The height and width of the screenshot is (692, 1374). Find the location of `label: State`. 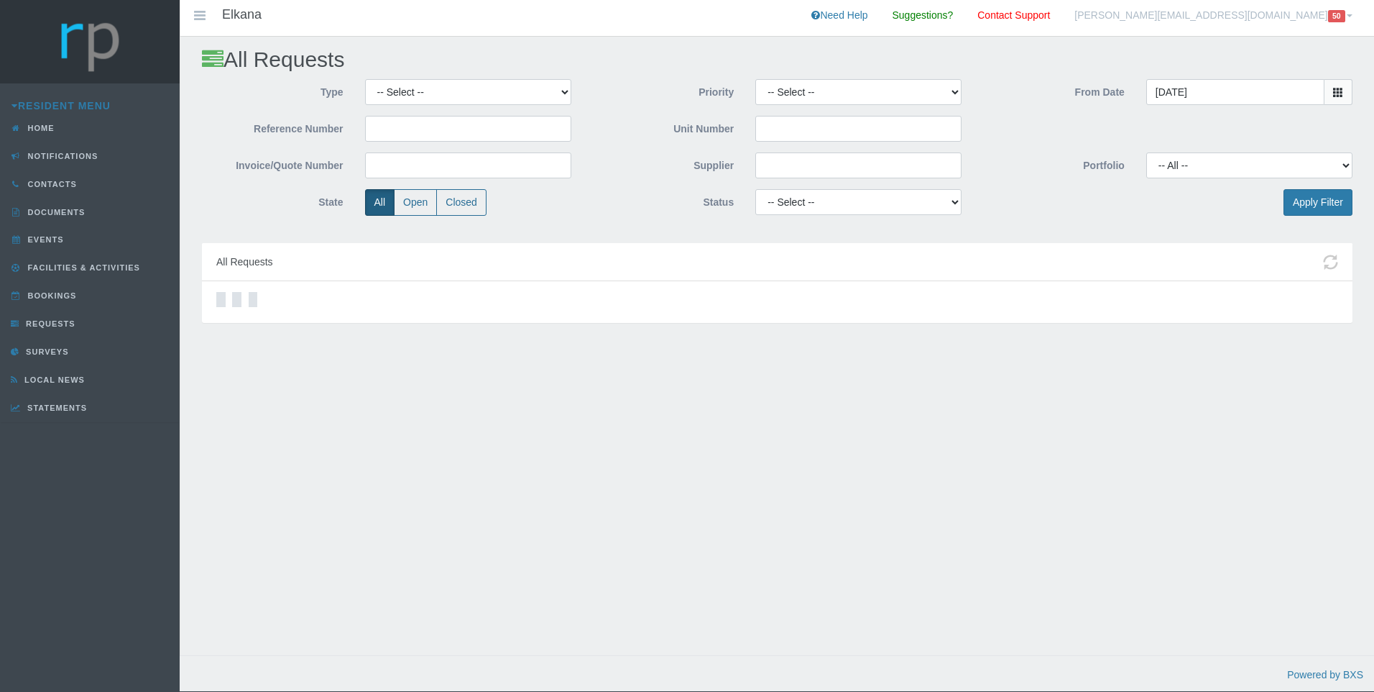

label: State is located at coordinates (272, 200).